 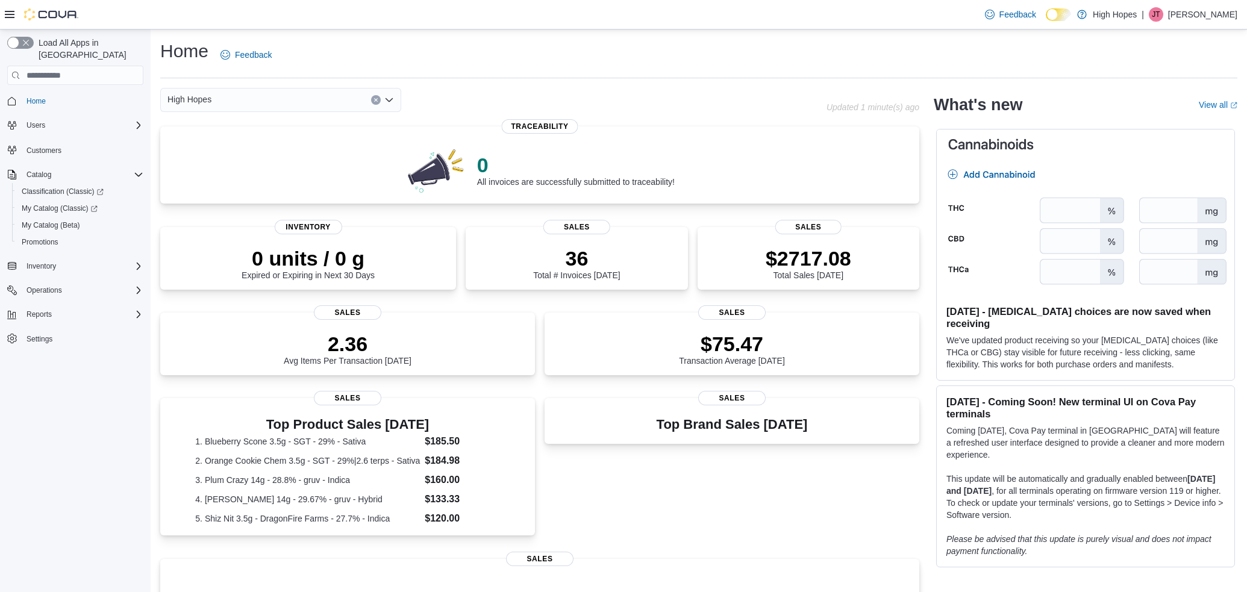 I want to click on dt: 2. Orange Cookie Chem 3.5g - SGT - 29%|2.6 terps - Sativa, so click(x=307, y=461).